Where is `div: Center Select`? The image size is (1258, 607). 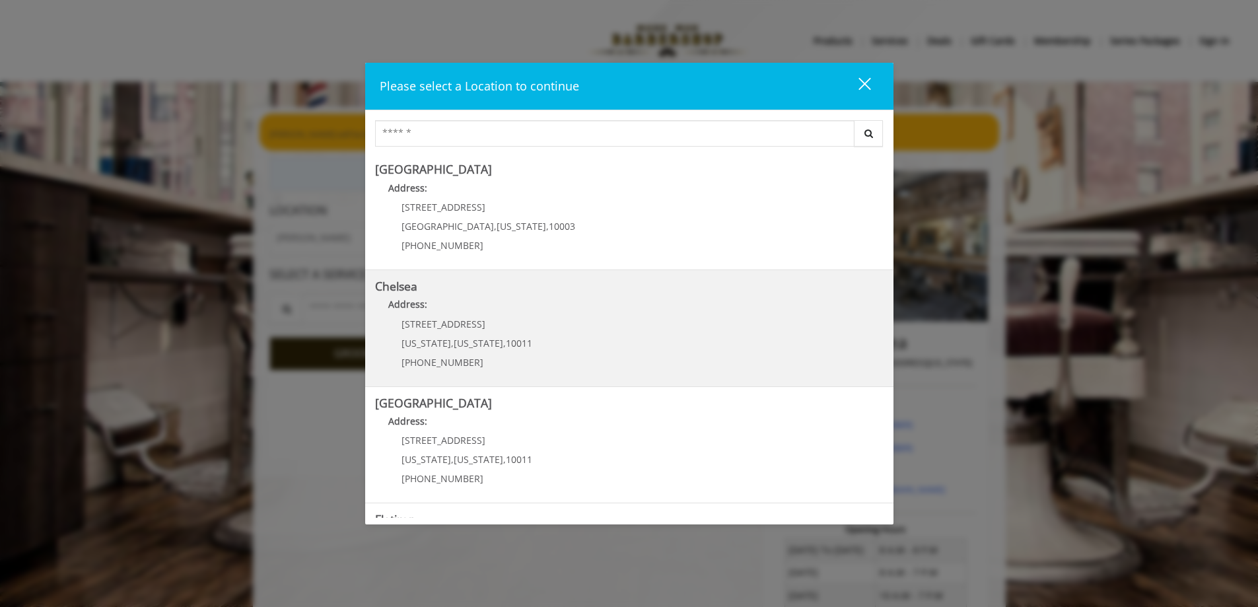 div: Center Select is located at coordinates (629, 137).